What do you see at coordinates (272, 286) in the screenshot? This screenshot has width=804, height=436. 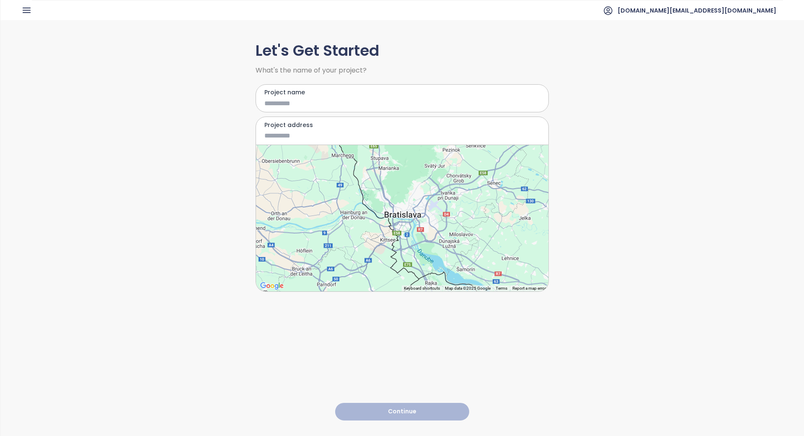 I see `img: Google` at bounding box center [272, 286].